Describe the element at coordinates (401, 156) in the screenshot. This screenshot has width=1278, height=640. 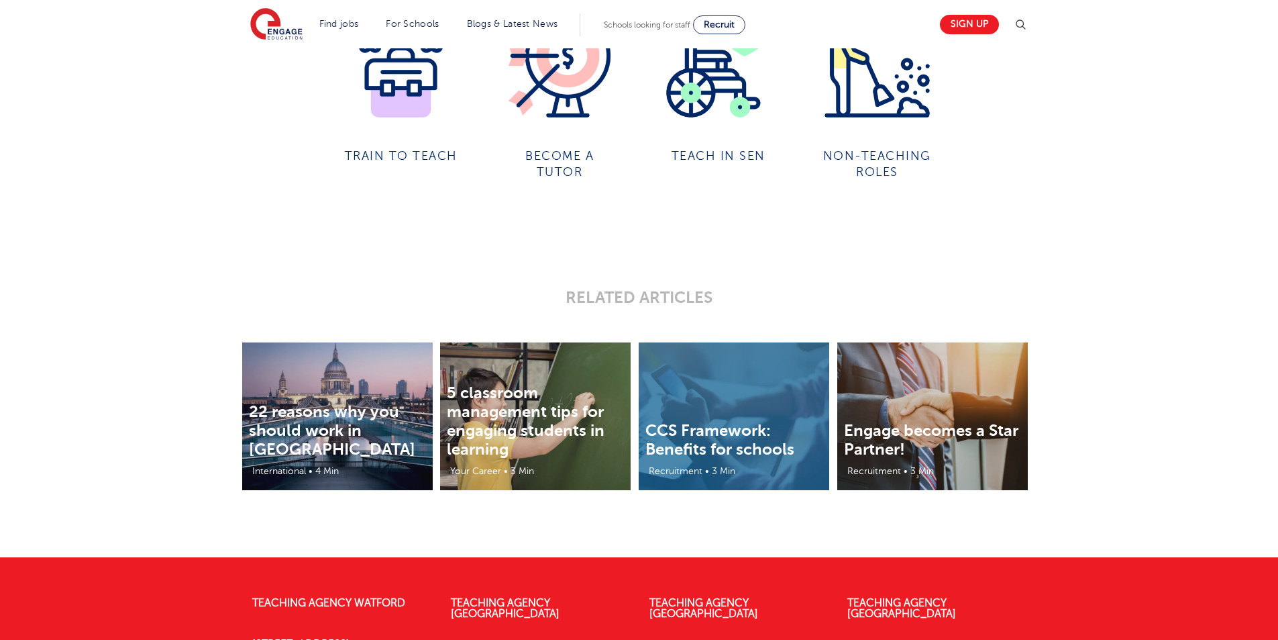
I see `a: Train to Teach` at that location.